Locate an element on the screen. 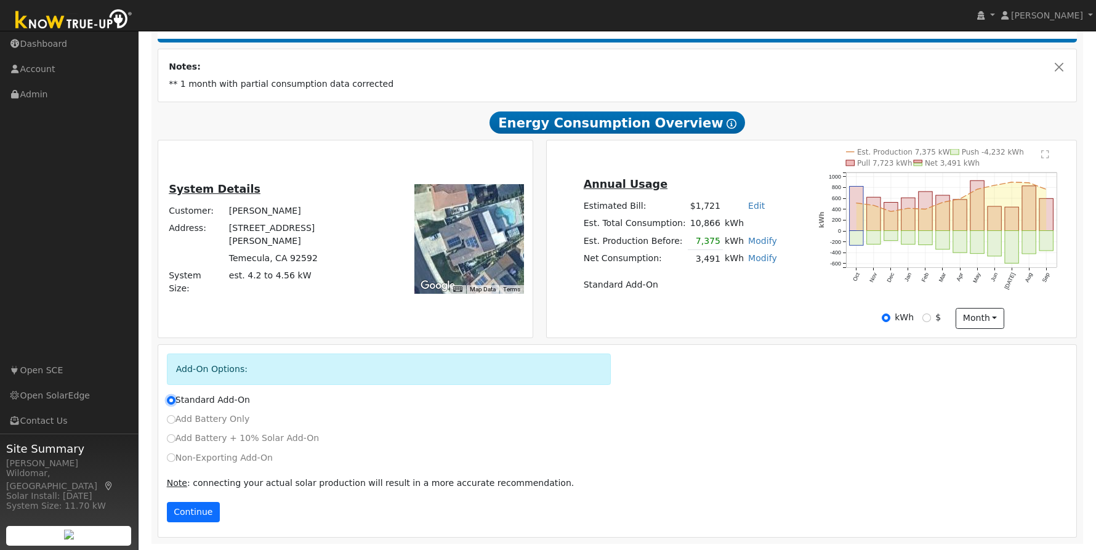 The width and height of the screenshot is (1096, 550). span: est. 4.2 to 4.56 kW is located at coordinates (270, 275).